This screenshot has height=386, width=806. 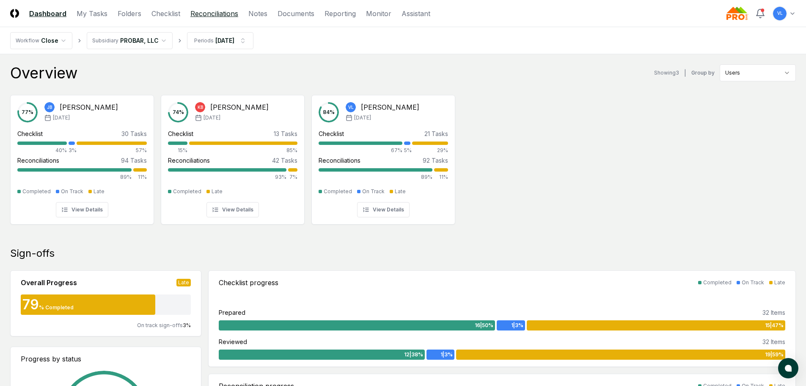 I want to click on div: 40%, so click(x=42, y=150).